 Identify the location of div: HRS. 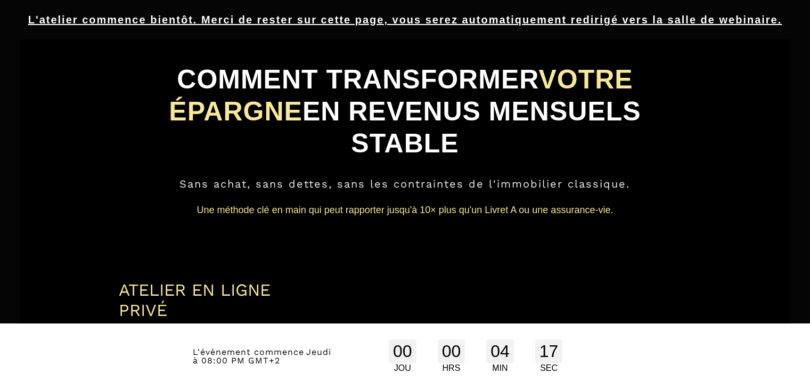
(452, 368).